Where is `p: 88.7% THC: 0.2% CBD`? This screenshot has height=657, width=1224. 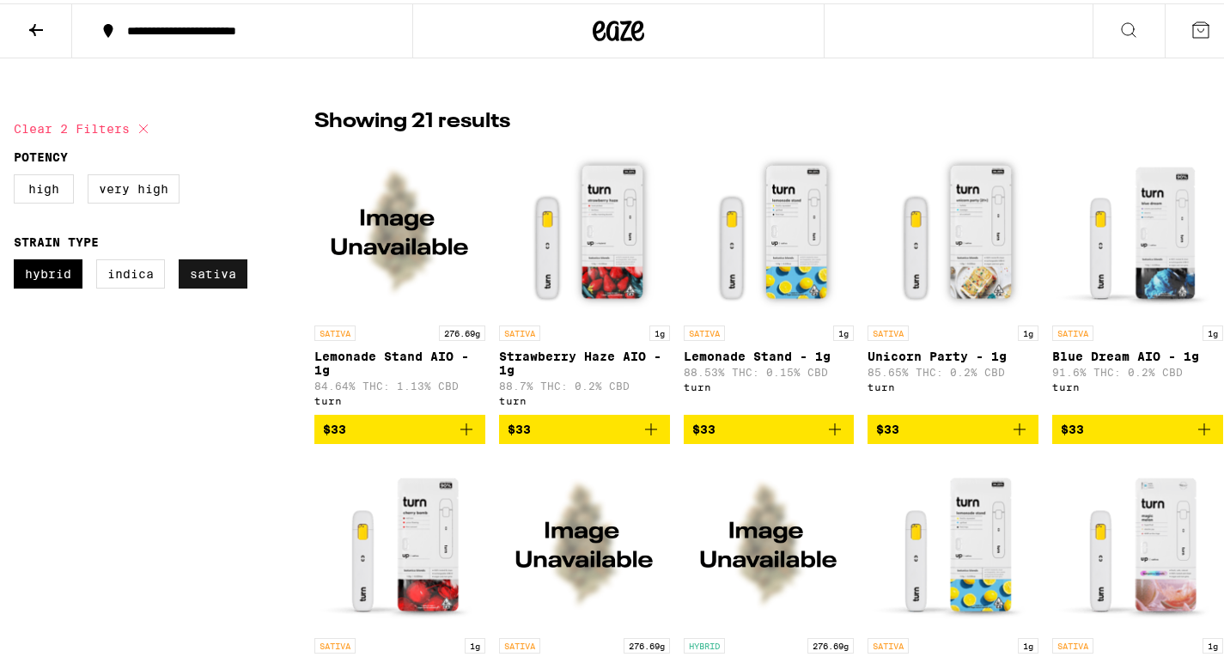 p: 88.7% THC: 0.2% CBD is located at coordinates (584, 382).